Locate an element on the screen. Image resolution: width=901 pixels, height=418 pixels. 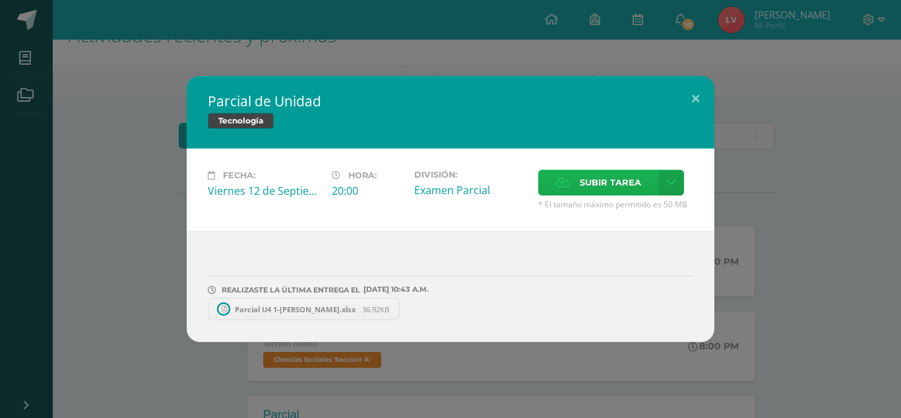
span: REALIZASTE LA ÚLTIMA ENTREGA EL is located at coordinates (291, 290).